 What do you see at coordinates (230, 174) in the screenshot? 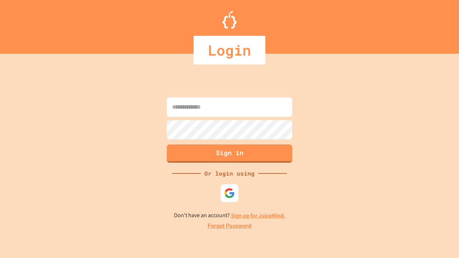
I see `div: Or login using` at bounding box center [230, 174].